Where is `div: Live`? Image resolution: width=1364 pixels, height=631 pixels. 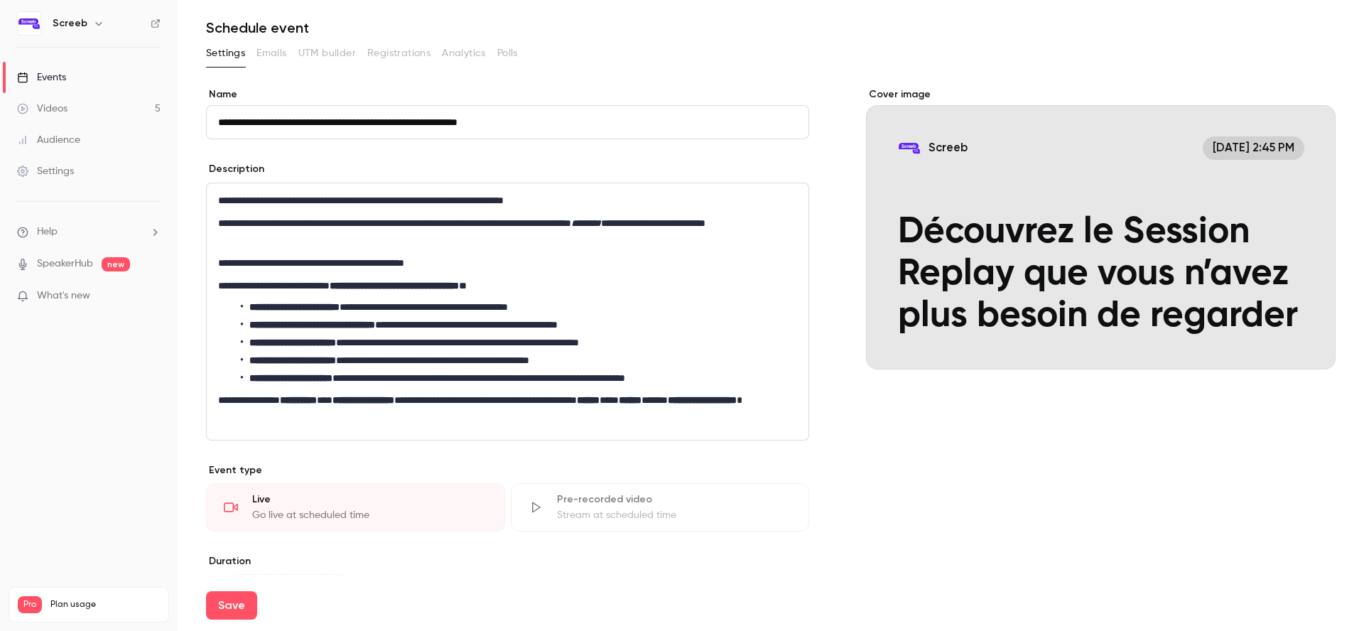 div: Live is located at coordinates (369, 499).